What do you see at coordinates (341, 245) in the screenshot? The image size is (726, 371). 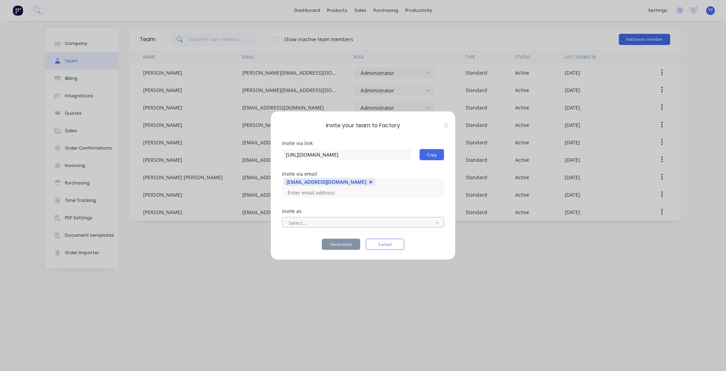 I see `button: Send invite` at bounding box center [341, 245].